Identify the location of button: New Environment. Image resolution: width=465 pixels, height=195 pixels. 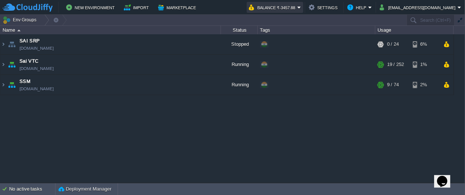
(92, 7).